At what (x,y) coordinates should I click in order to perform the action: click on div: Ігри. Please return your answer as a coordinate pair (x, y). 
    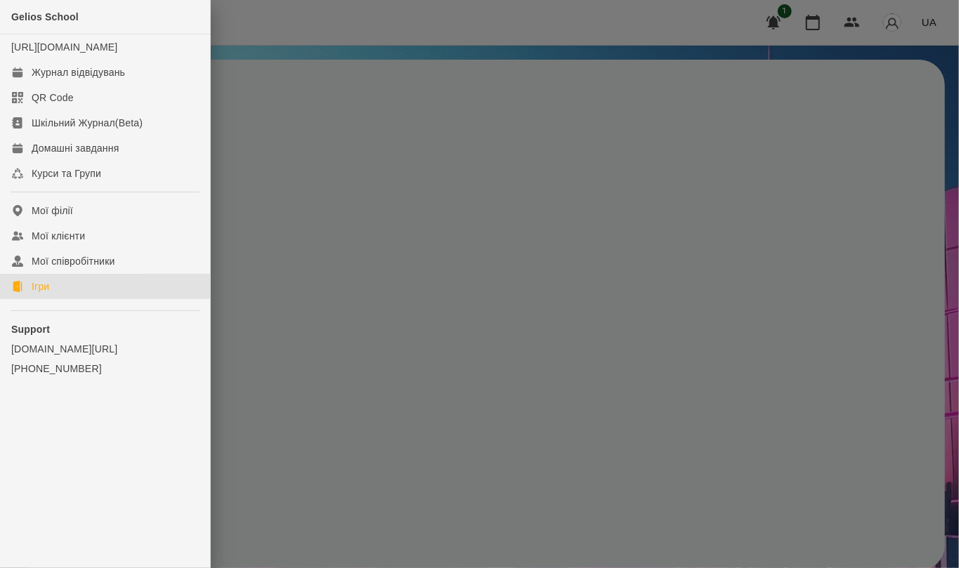
    Looking at the image, I should click on (40, 287).